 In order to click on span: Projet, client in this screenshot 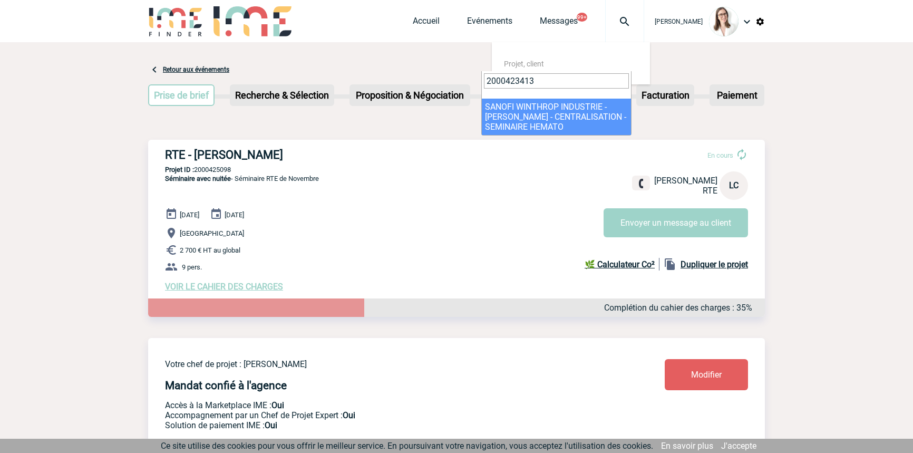, I will do `click(524, 64)`.